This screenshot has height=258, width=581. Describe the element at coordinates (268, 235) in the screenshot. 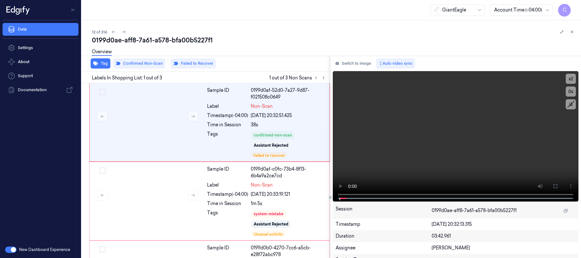

I see `div: Unusual activity` at that location.